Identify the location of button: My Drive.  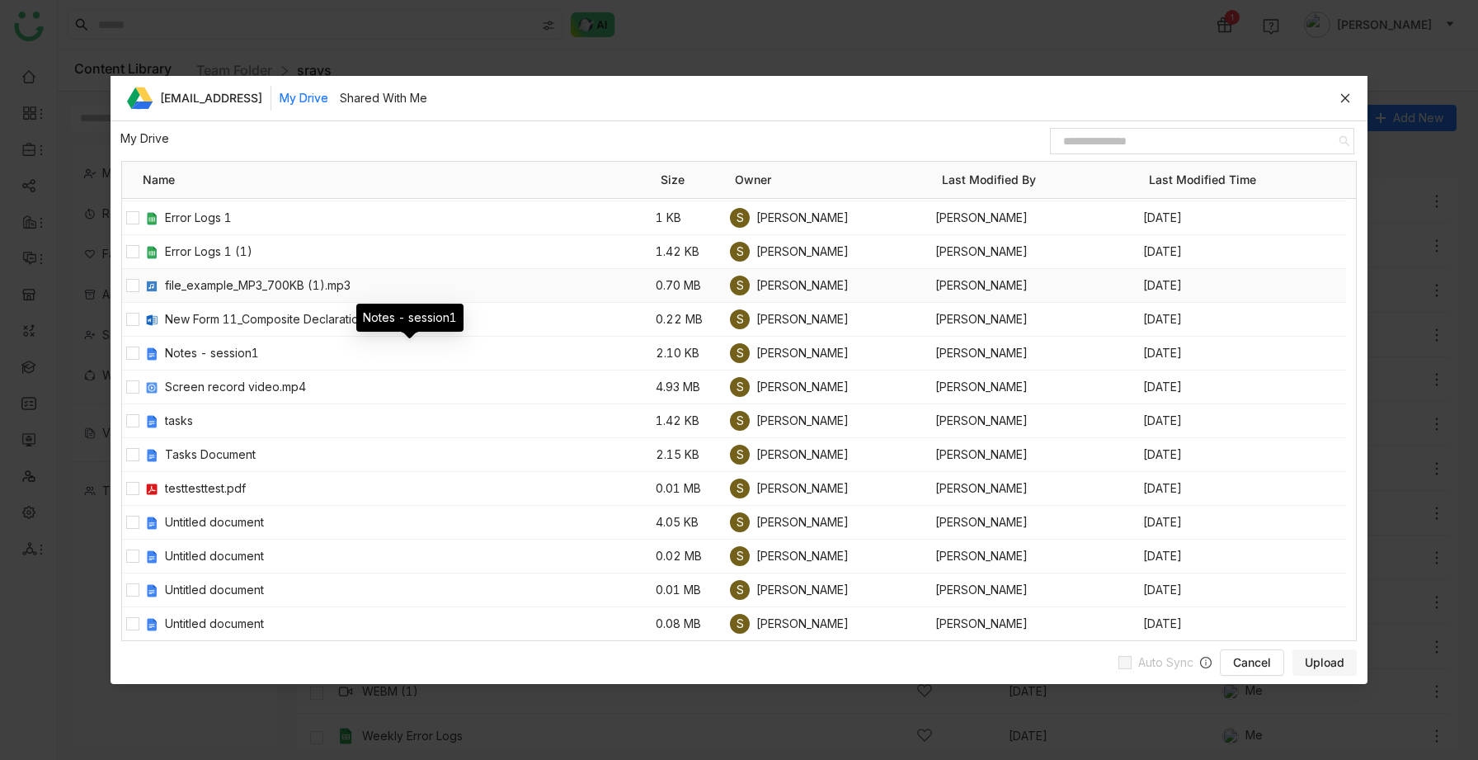
(304, 98).